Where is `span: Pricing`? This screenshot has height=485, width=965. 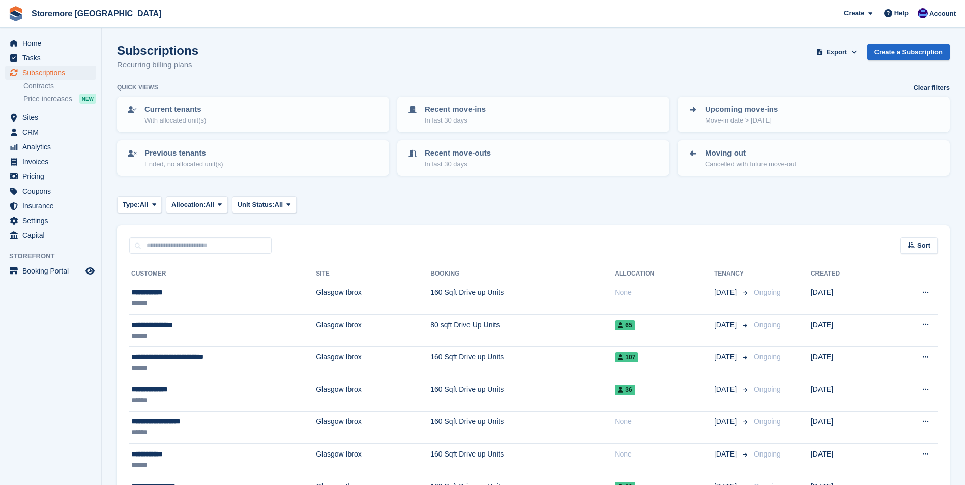 span: Pricing is located at coordinates (53, 176).